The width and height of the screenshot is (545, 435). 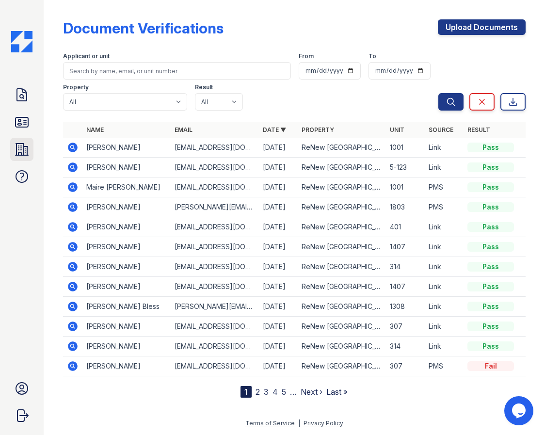 I want to click on a: Privacy Policy, so click(x=323, y=423).